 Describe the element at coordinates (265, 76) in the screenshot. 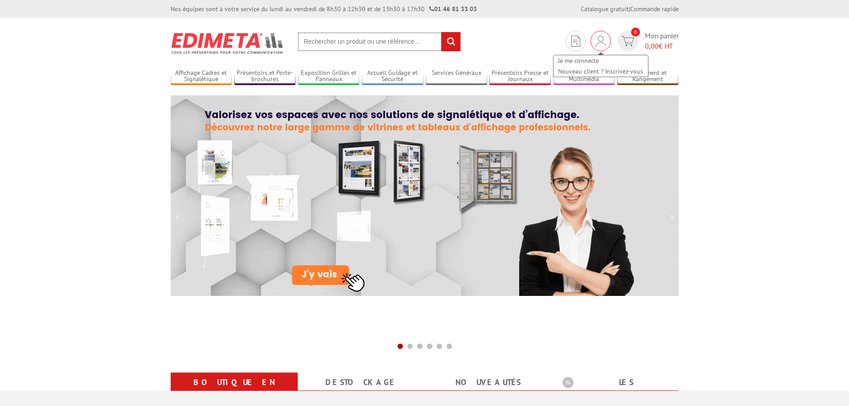

I see `a: Présentoirs et Porte-brochures` at that location.